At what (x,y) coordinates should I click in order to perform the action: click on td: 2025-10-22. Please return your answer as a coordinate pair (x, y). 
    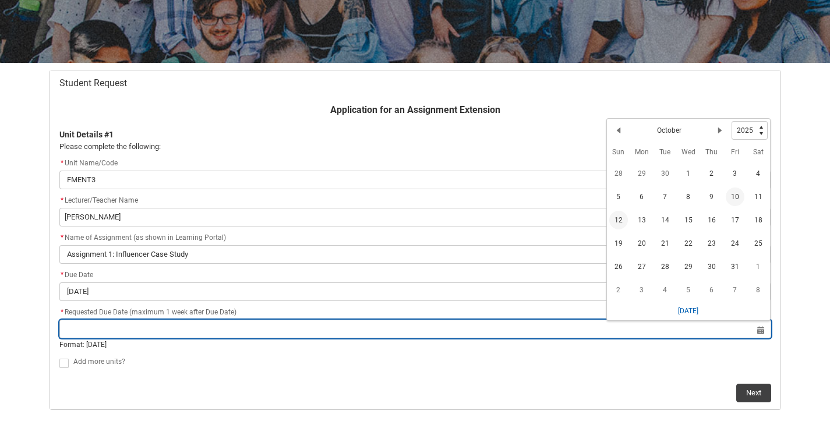
    Looking at the image, I should click on (688, 243).